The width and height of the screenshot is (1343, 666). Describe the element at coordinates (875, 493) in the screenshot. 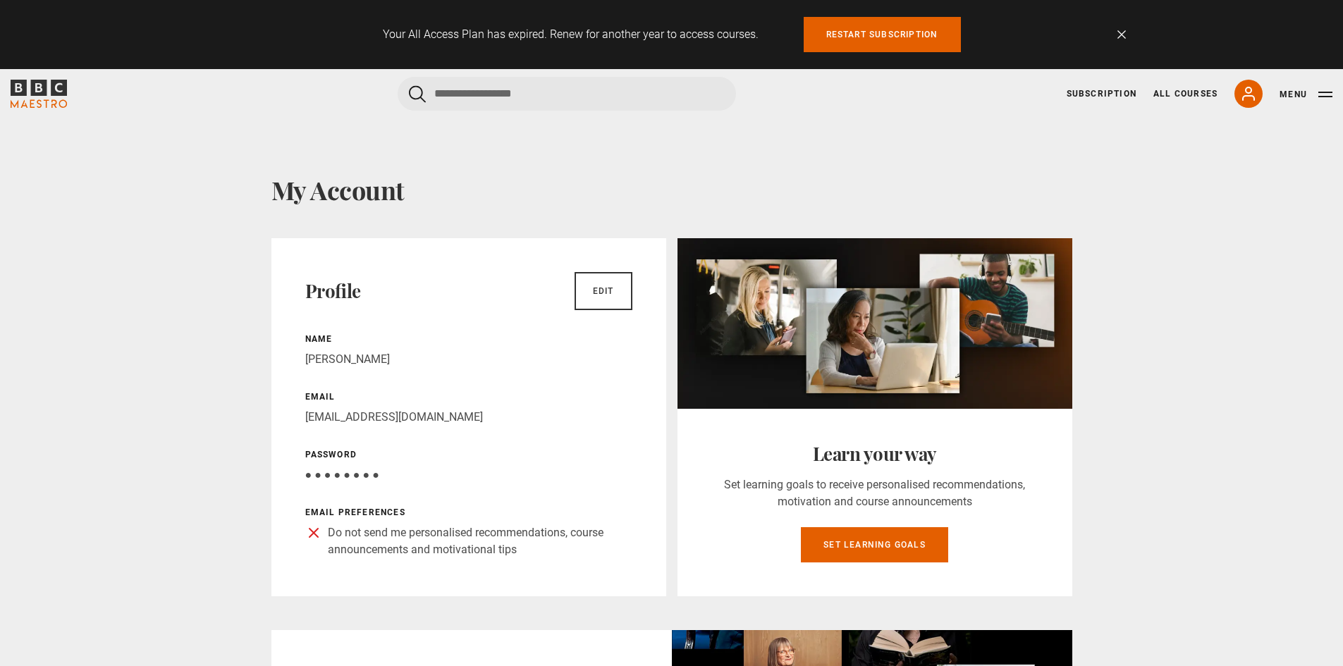

I see `p: Set learning goals to receive personalised recommendations, motivation and course announcements` at that location.